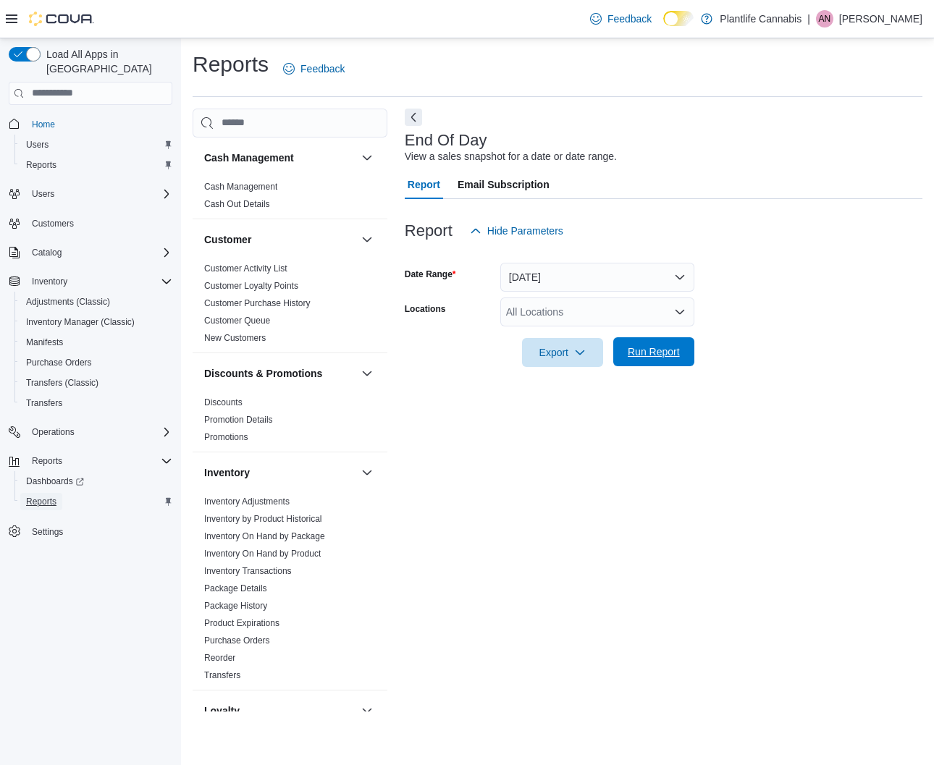 This screenshot has width=934, height=765. I want to click on div: Discounts & Promotions, so click(290, 423).